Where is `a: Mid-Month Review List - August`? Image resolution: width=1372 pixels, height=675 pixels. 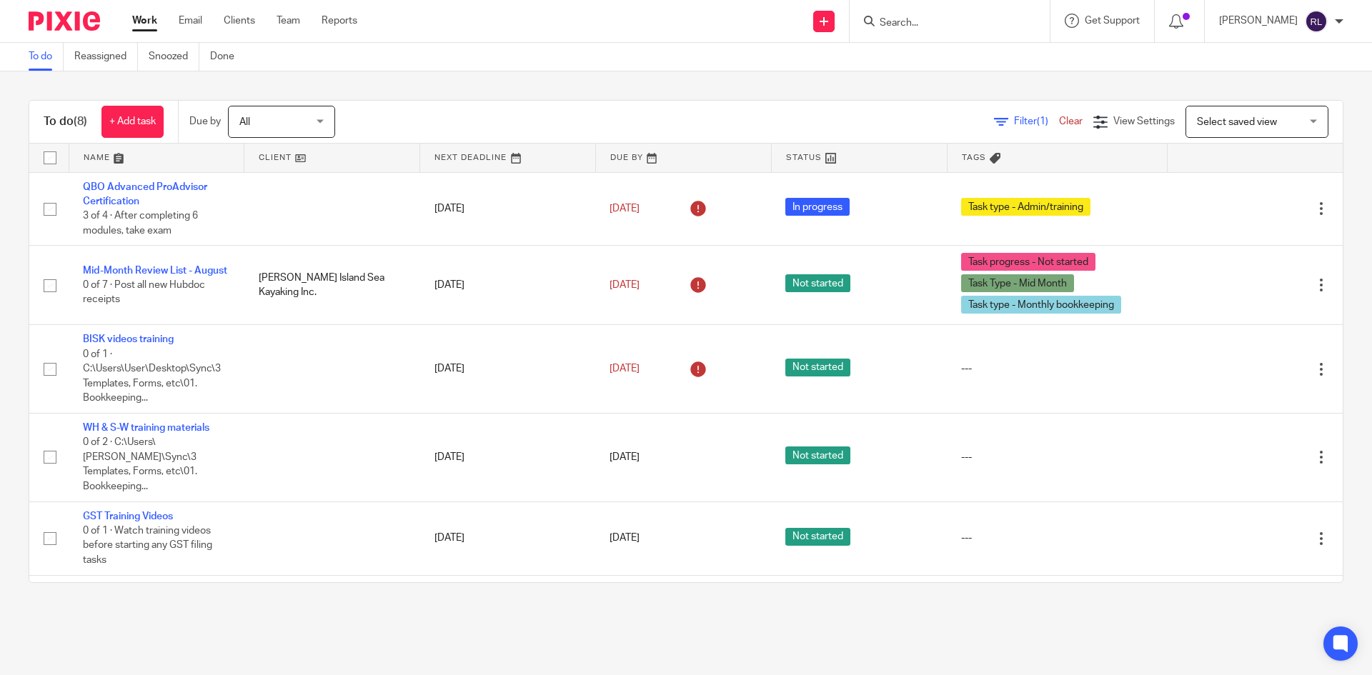 a: Mid-Month Review List - August is located at coordinates (155, 271).